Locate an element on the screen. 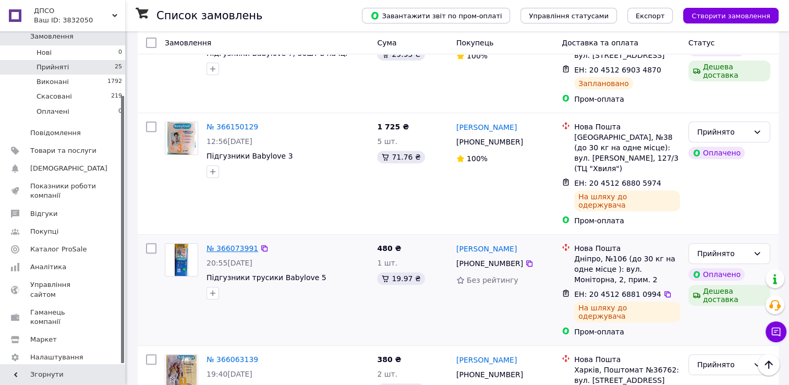 The image size is (789, 385). span: Статус is located at coordinates (701, 43).